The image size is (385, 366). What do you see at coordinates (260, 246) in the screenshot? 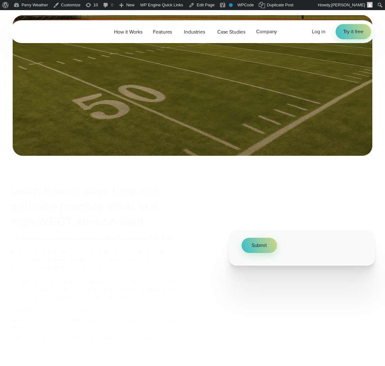
I see `button: Submit` at bounding box center [260, 246].